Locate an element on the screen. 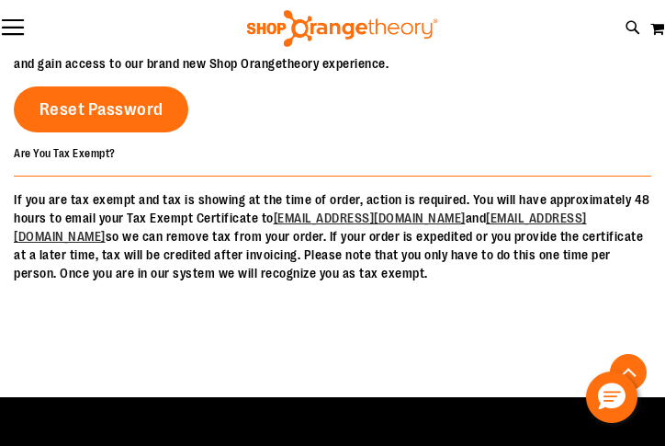 The height and width of the screenshot is (446, 665). button: Back To Top is located at coordinates (629, 372).